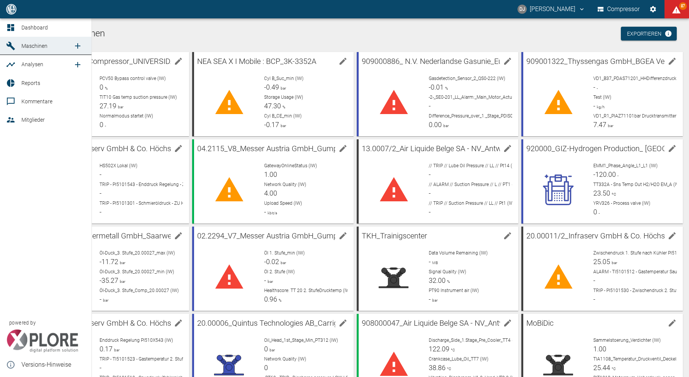  I want to click on a: NEA SEA X I Mobile : BCP_3K-3352Aedit machineCyl B_Suc_min (IW)-0.49barStorage Usage (IW)47.30%Cy..., so click(273, 94).